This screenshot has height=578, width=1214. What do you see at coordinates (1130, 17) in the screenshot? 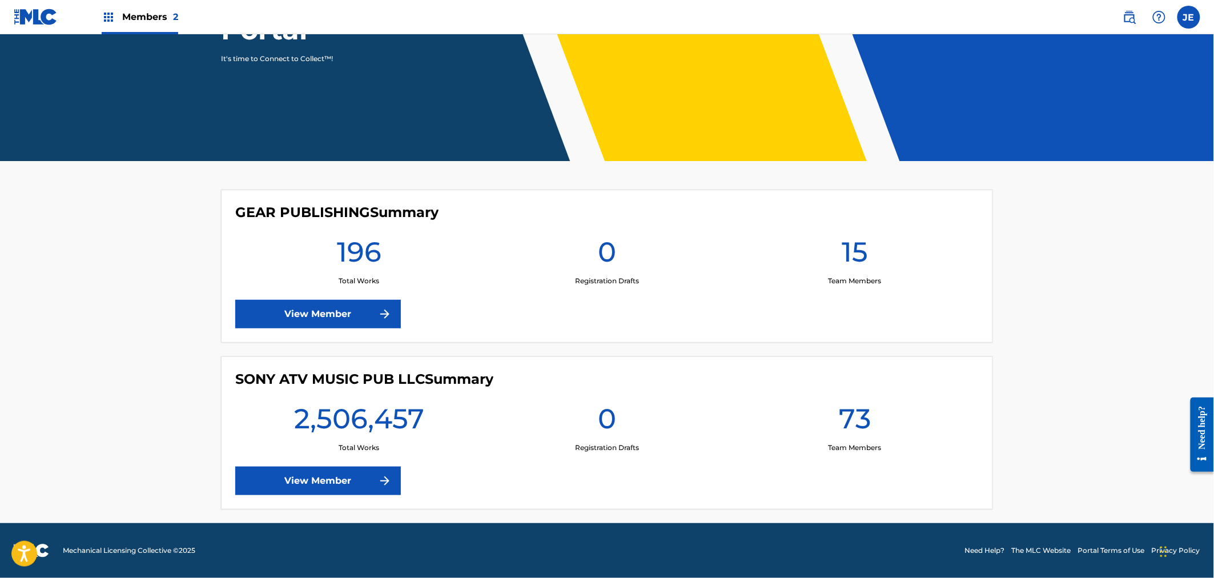
I see `a: Public Search` at bounding box center [1130, 17].